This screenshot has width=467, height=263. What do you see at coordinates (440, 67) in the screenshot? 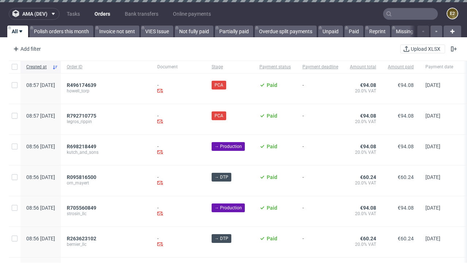
I see `span: Payment date` at bounding box center [440, 67].